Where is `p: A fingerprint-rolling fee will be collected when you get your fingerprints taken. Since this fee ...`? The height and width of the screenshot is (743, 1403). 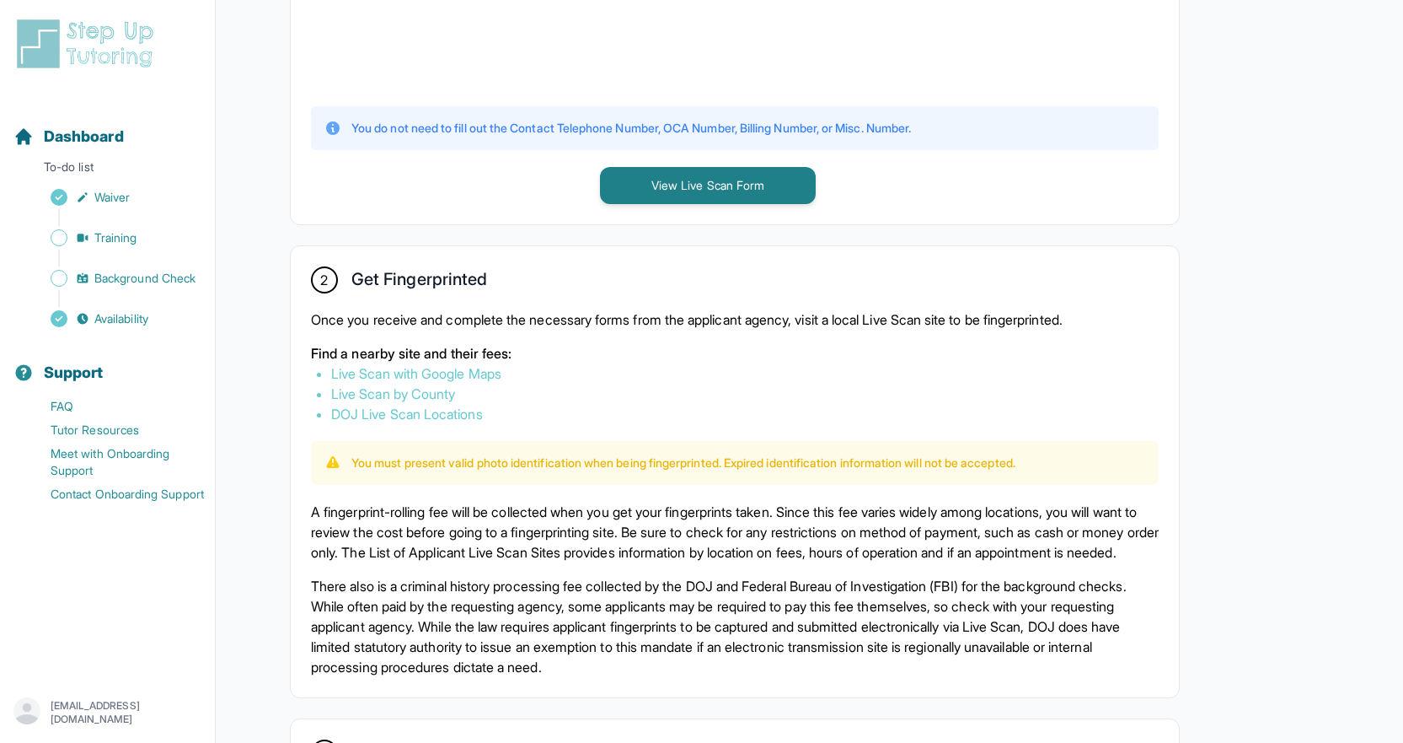
p: A fingerprint-rolling fee will be collected when you get your fingerprints taken. Since this fee ... is located at coordinates (735, 532).